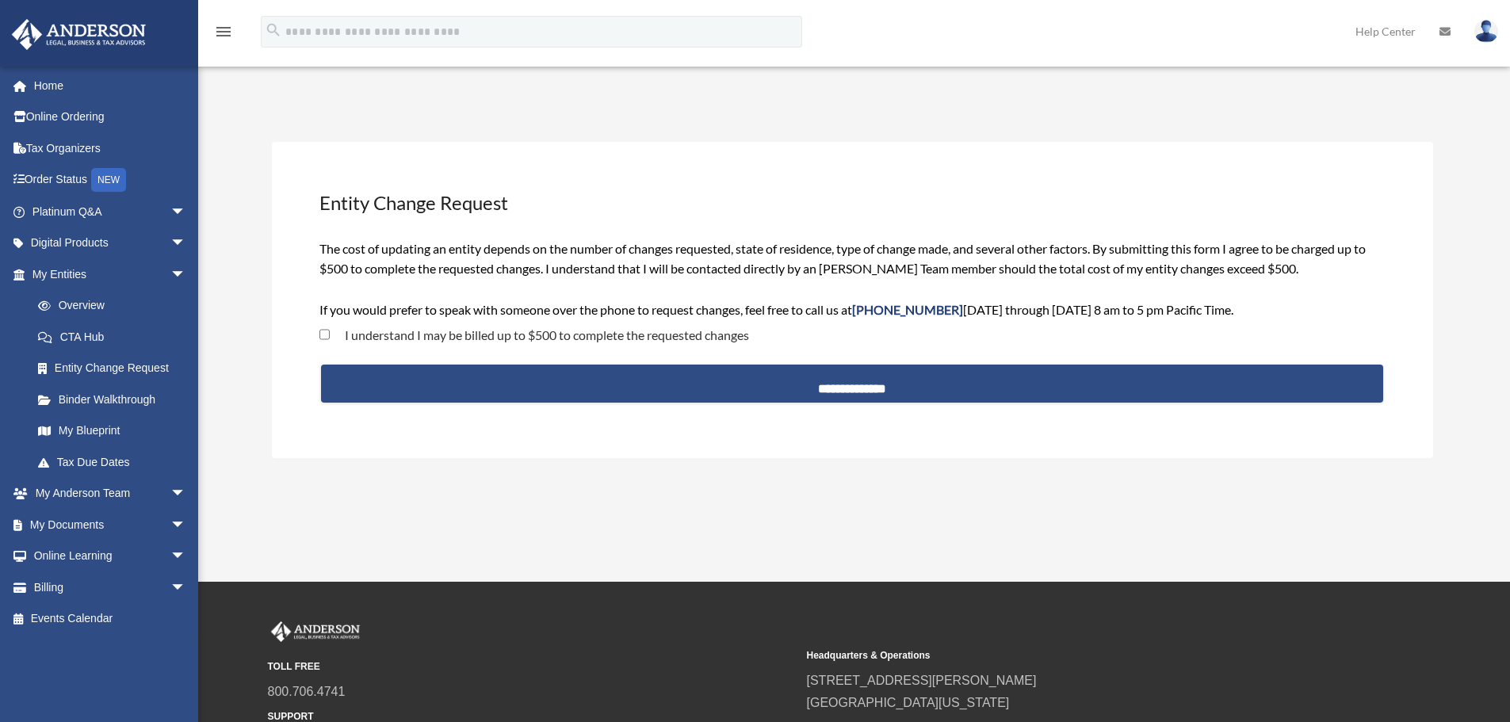 This screenshot has height=722, width=1510. What do you see at coordinates (110, 212) in the screenshot?
I see `a: Platinum Q&Aarrow_drop_down` at bounding box center [110, 212].